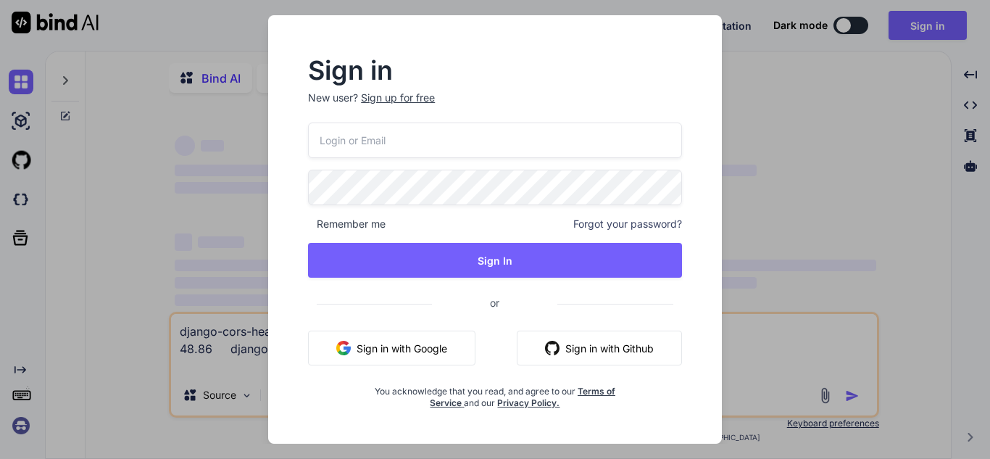 The image size is (990, 459). I want to click on button: Sign in with Github, so click(600, 348).